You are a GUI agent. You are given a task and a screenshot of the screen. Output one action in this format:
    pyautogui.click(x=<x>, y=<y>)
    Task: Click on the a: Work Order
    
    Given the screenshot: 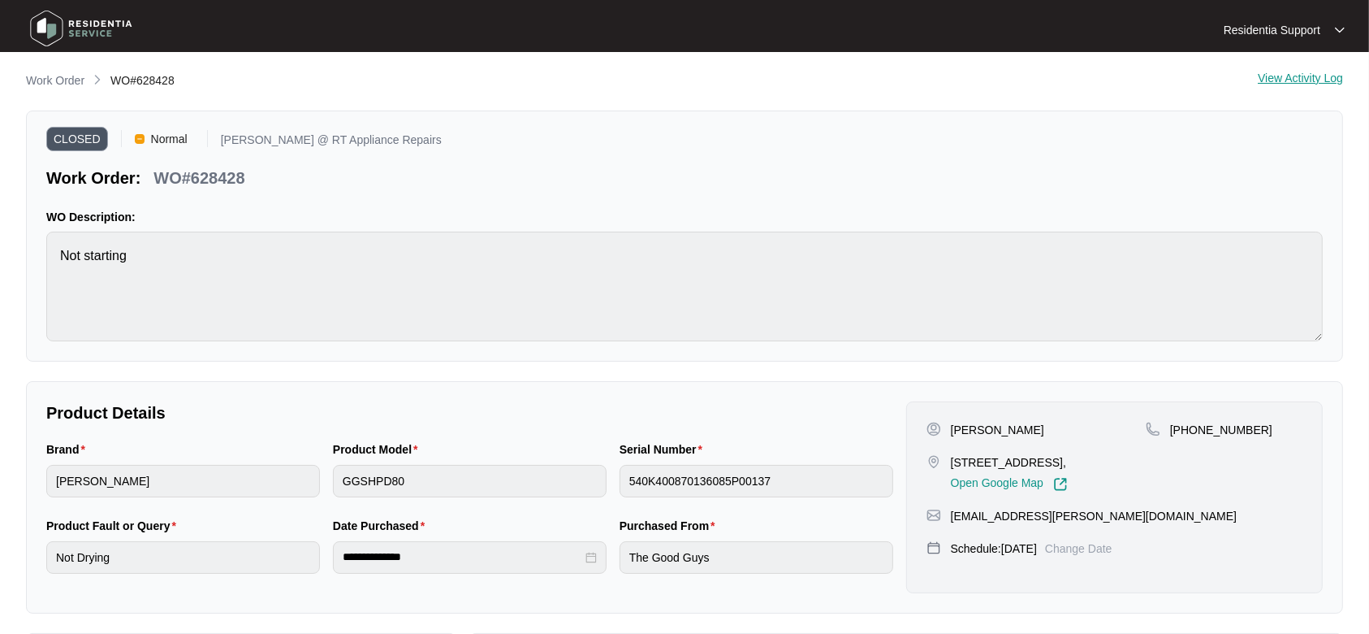 What is the action you would take?
    pyautogui.click(x=55, y=81)
    